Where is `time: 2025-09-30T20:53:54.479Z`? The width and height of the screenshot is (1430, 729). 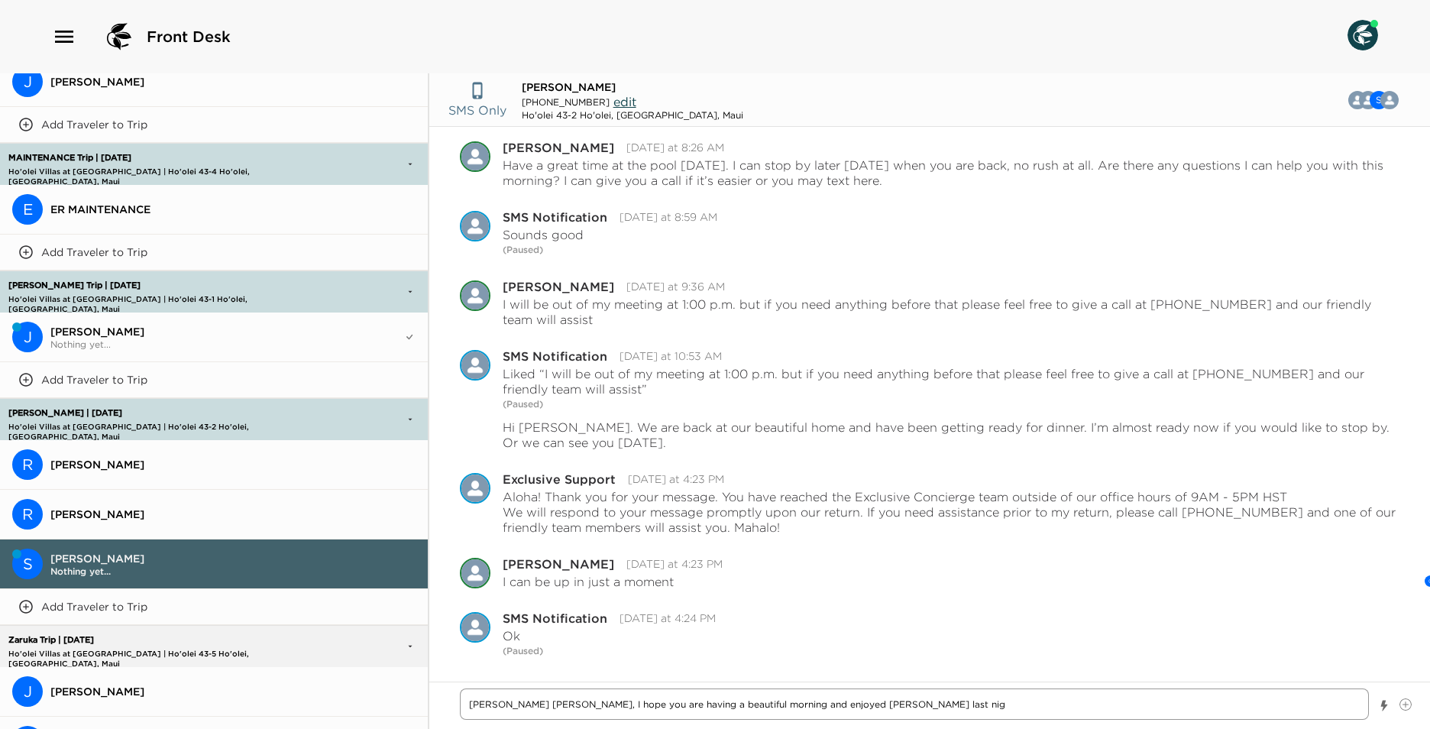 time: 2025-09-30T20:53:54.479Z is located at coordinates (671, 356).